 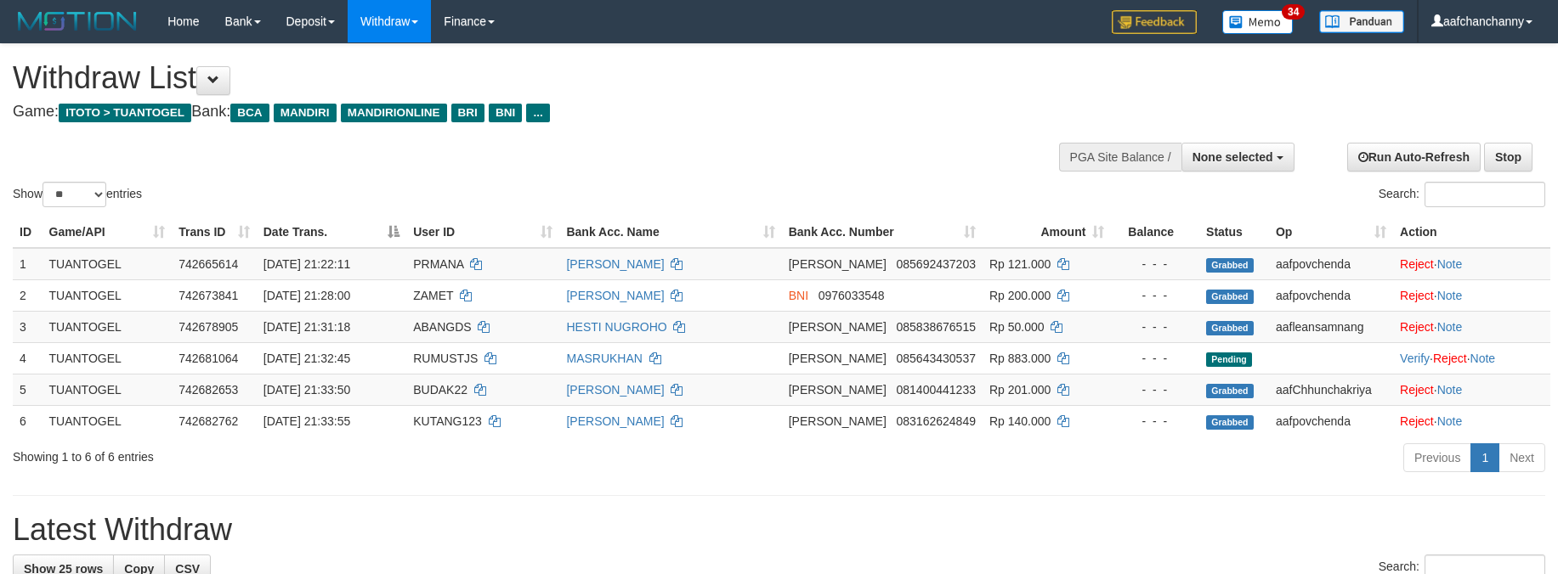 What do you see at coordinates (393, 113) in the screenshot?
I see `span: MANDIRIONLINE` at bounding box center [393, 113].